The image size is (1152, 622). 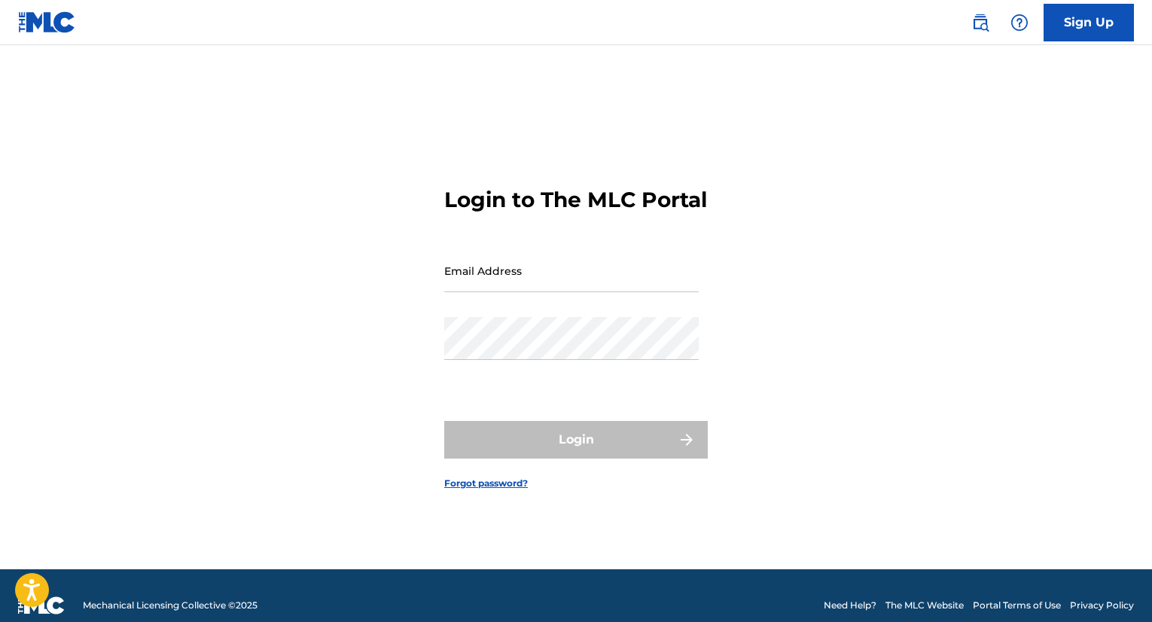 I want to click on img: search, so click(x=981, y=23).